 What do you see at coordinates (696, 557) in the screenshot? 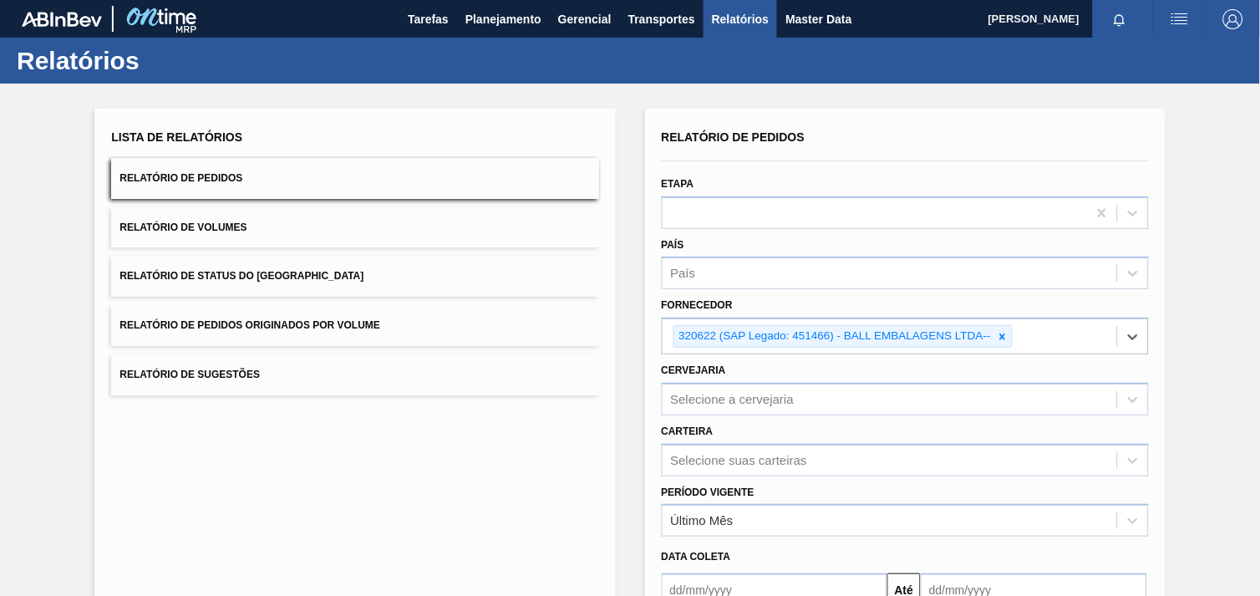
I see `span: Data coleta` at bounding box center [696, 557].